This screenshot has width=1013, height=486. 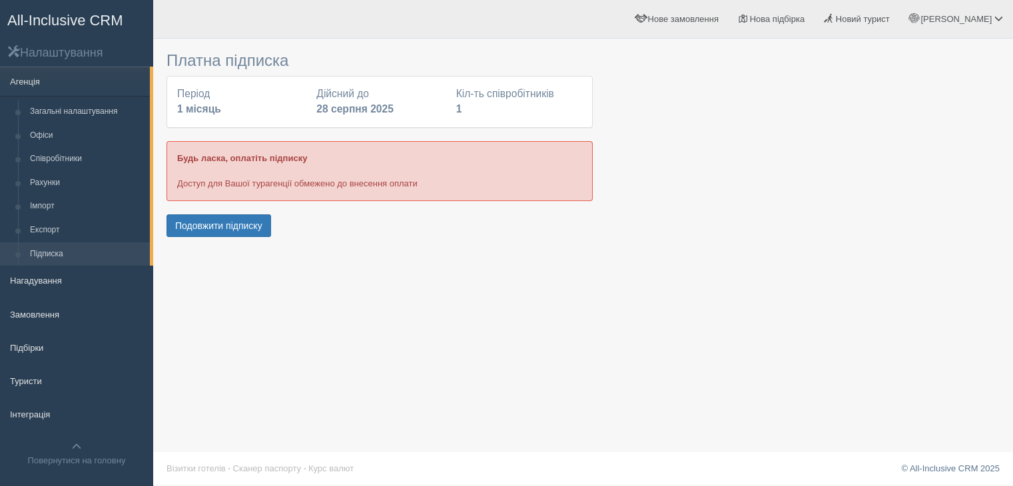 I want to click on a: Рахунки, so click(x=87, y=183).